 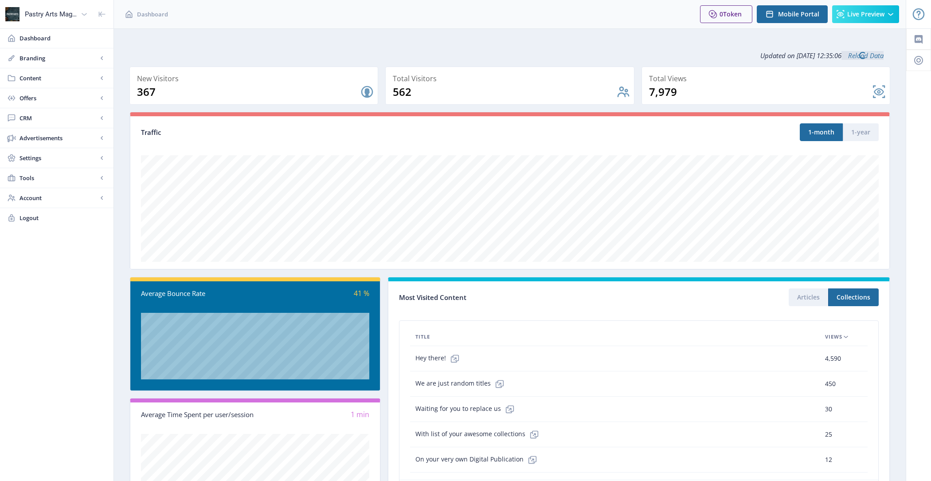 What do you see at coordinates (59, 138) in the screenshot?
I see `span: Advertisements` at bounding box center [59, 138].